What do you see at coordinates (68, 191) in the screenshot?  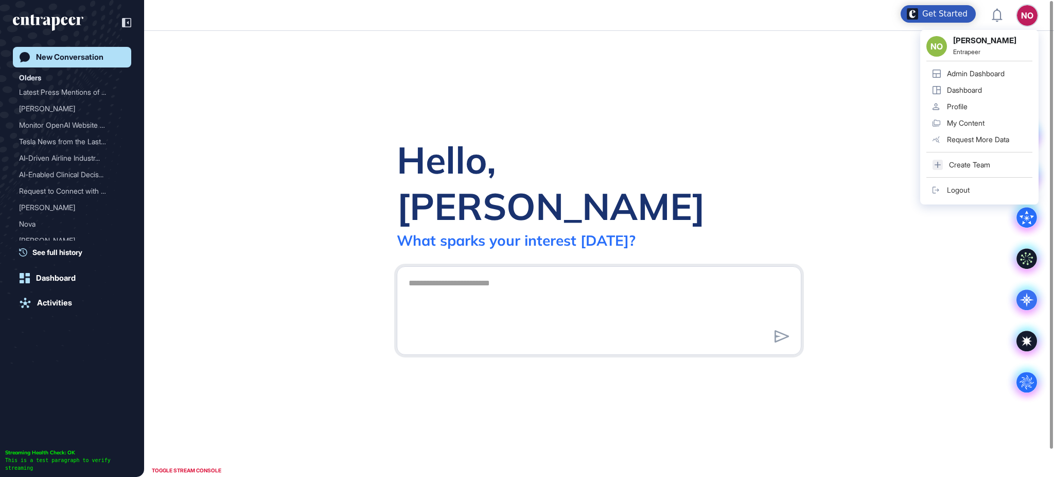 I see `div: Request to Connect with C...` at bounding box center [68, 191].